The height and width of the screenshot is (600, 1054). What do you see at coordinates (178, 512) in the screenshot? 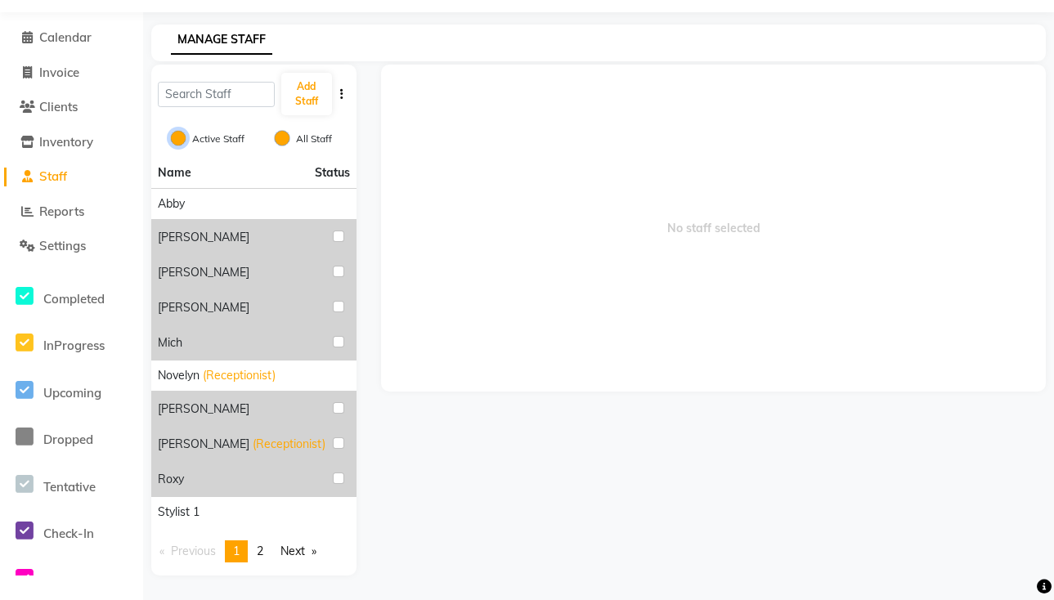
I see `span: Stylist 1` at bounding box center [178, 512].